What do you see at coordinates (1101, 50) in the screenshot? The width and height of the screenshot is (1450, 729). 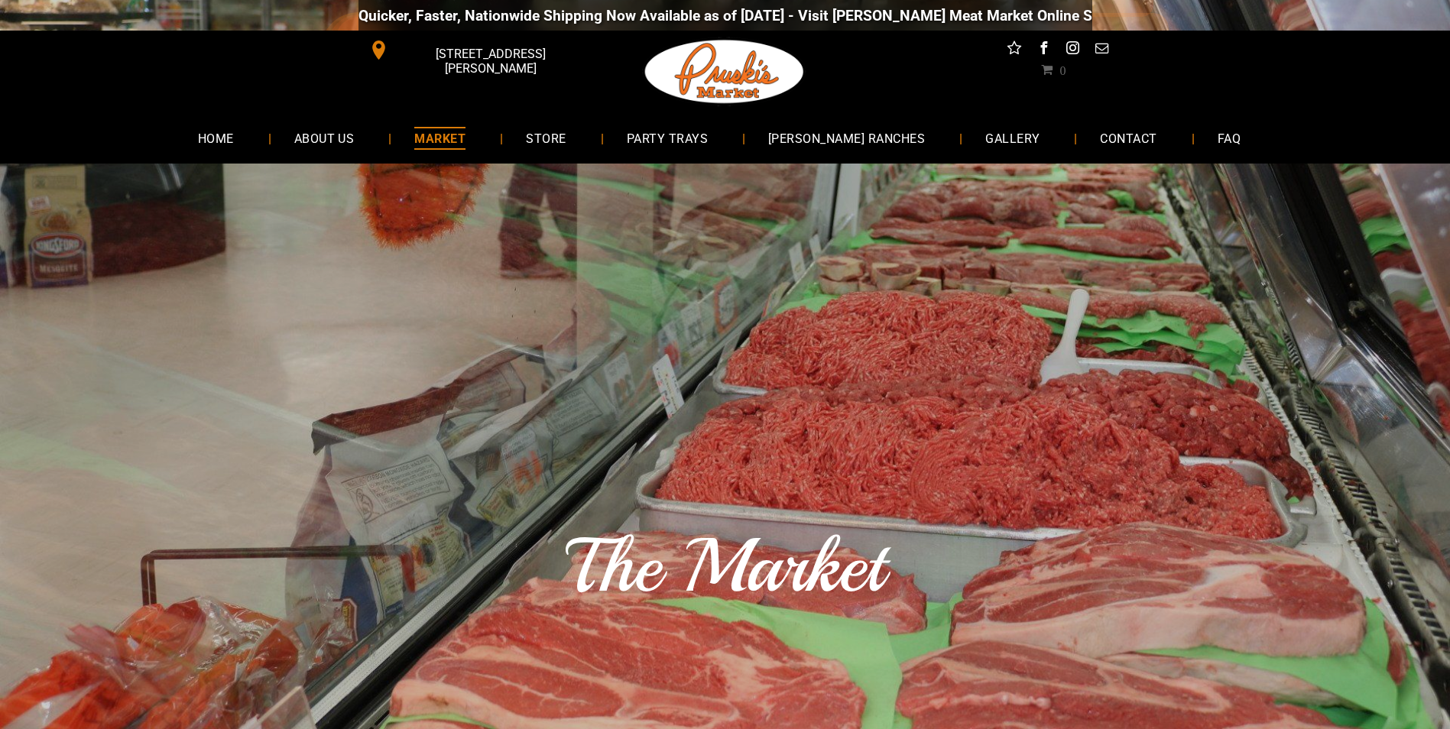 I see `a: email` at bounding box center [1101, 50].